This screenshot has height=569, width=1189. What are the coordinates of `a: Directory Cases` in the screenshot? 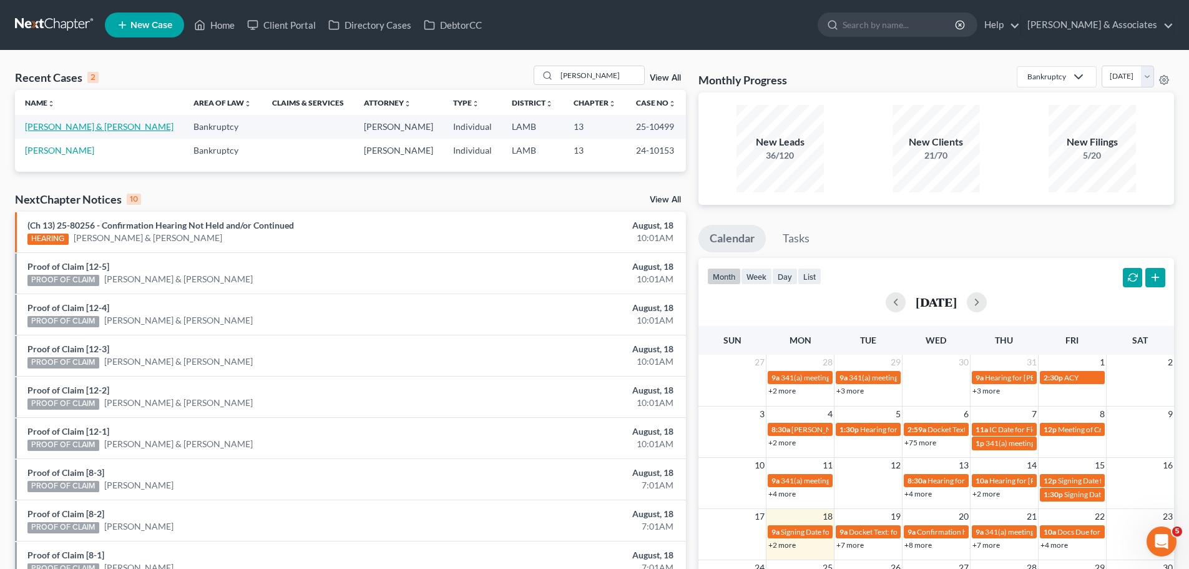 It's located at (369, 25).